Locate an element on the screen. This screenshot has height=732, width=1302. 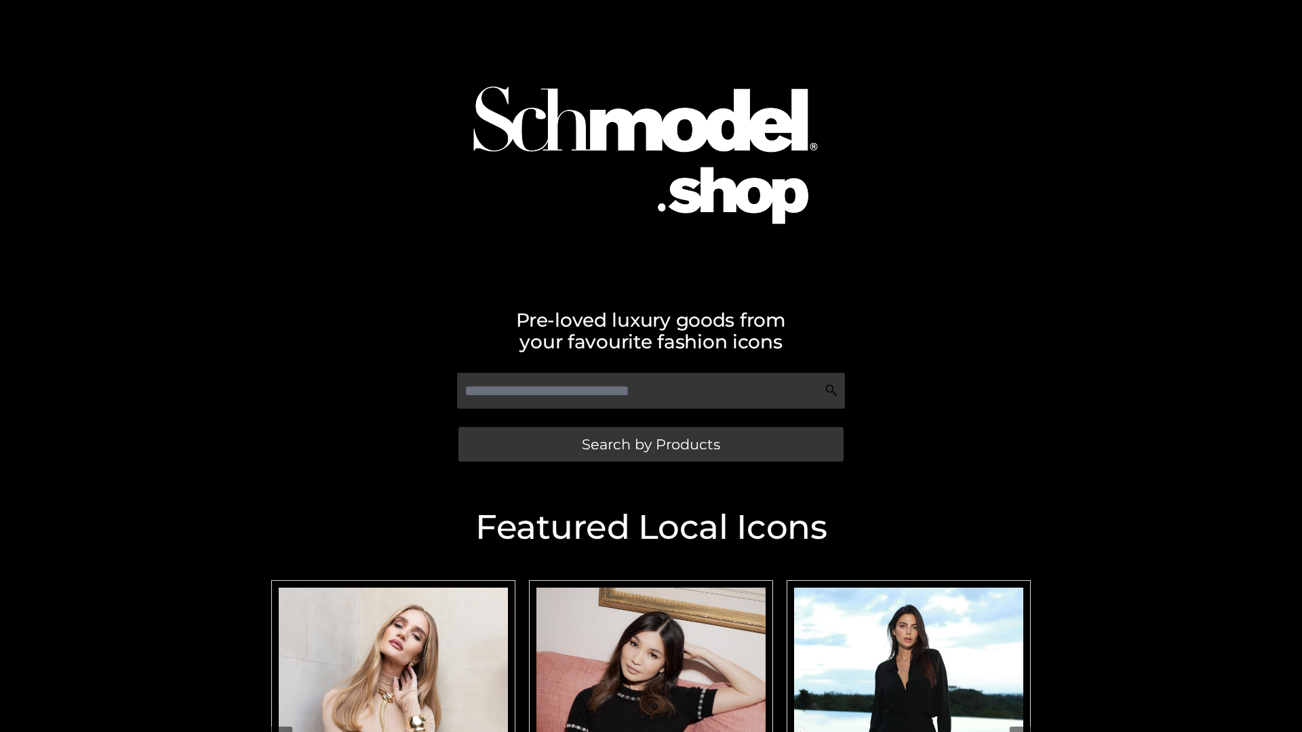
span: Search by Products is located at coordinates (651, 444).